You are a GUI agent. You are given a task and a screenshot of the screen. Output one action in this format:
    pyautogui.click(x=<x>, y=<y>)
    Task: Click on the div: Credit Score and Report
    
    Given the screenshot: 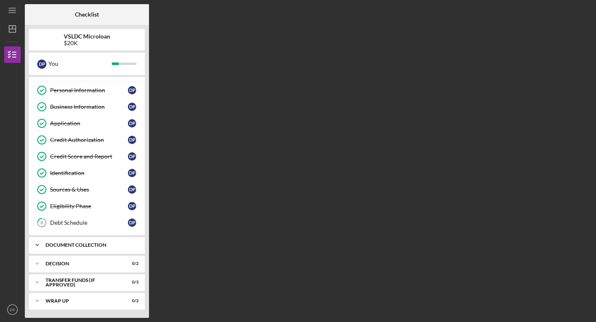 What is the action you would take?
    pyautogui.click(x=89, y=156)
    